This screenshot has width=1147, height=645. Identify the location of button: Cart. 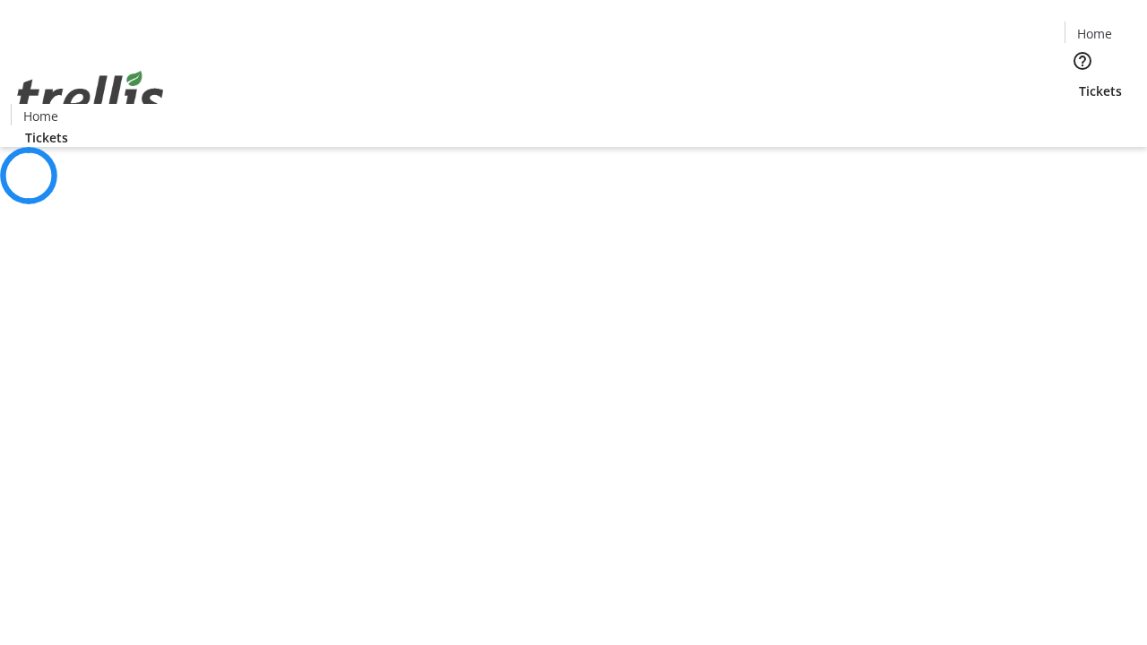
(1083, 118).